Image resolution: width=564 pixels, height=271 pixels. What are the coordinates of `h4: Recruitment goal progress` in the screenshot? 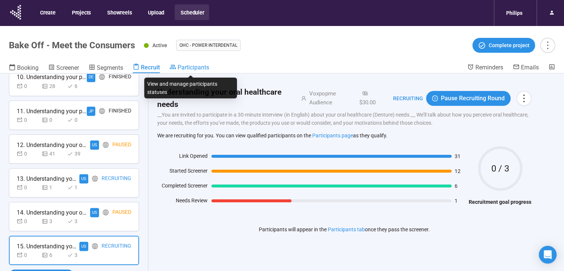 It's located at (500, 202).